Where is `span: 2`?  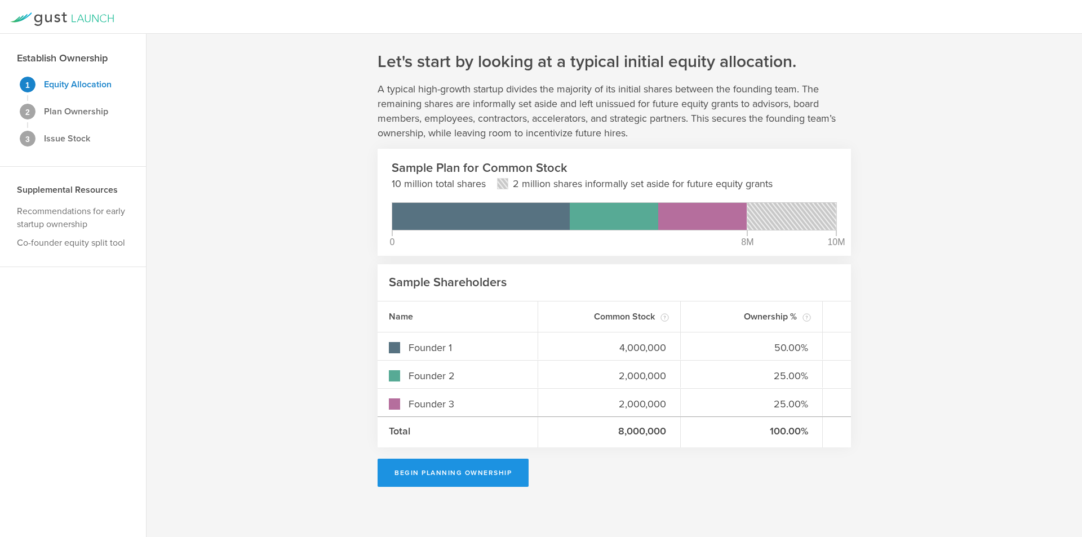
span: 2 is located at coordinates (28, 112).